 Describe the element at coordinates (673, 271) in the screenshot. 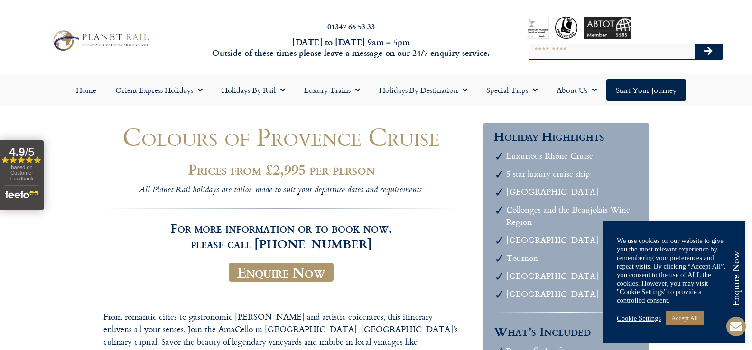

I see `div: We use cookies on our website to give you the most relevant experience by remembering your prefer...` at that location.